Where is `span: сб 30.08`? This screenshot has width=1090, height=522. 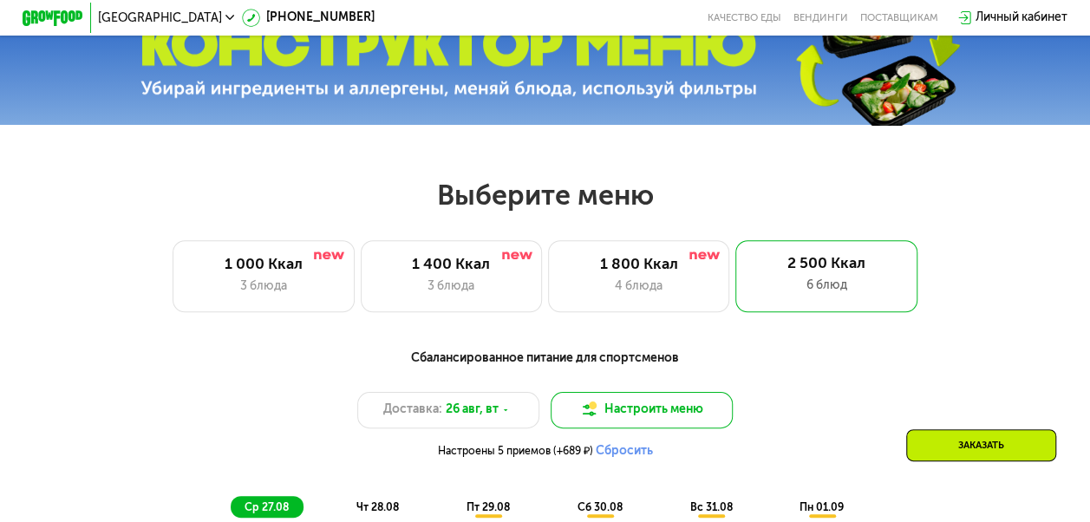
span: сб 30.08 is located at coordinates (600, 507).